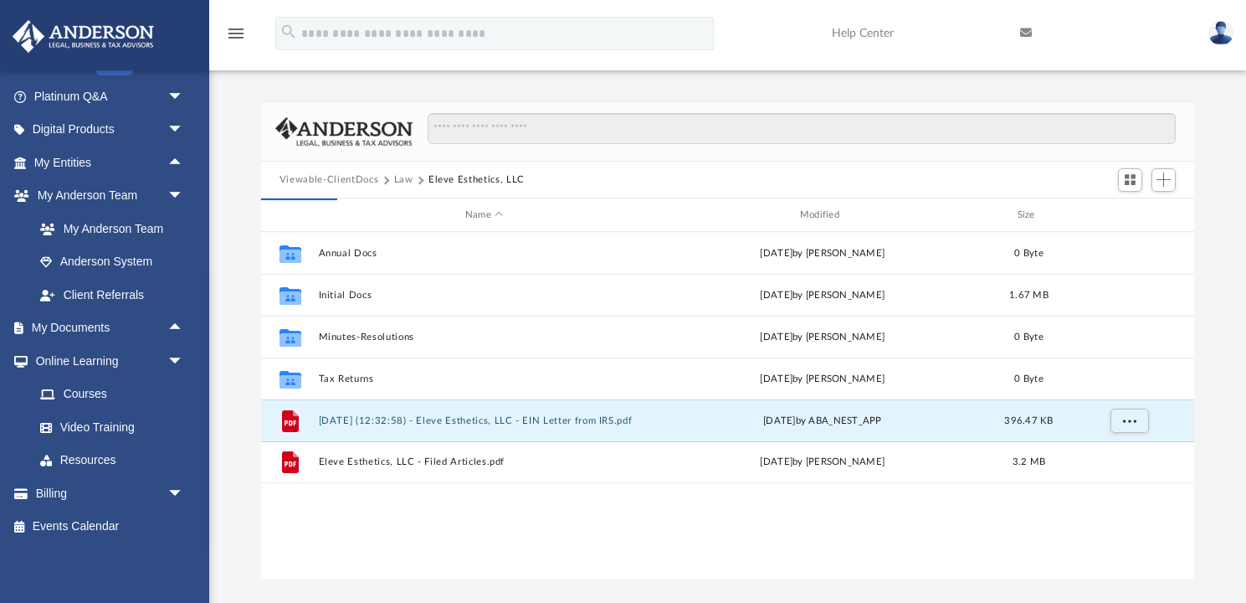 This screenshot has height=603, width=1246. I want to click on a: Digital Productsarrow_drop_down, so click(110, 130).